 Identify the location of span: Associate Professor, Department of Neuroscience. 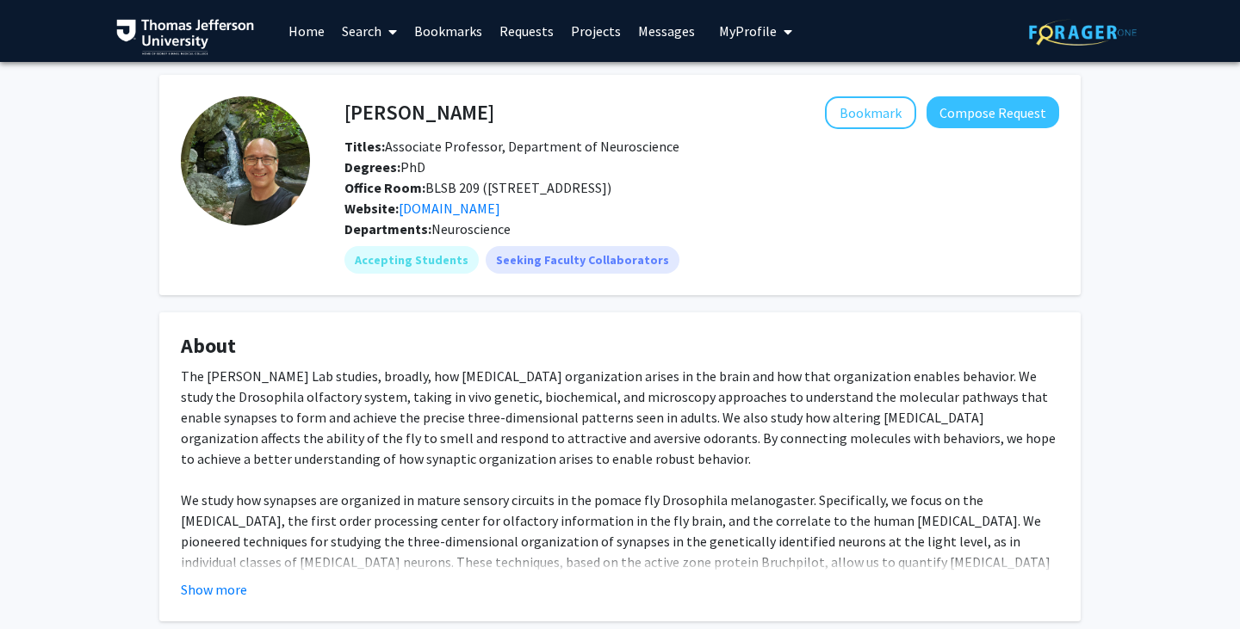
(511, 146).